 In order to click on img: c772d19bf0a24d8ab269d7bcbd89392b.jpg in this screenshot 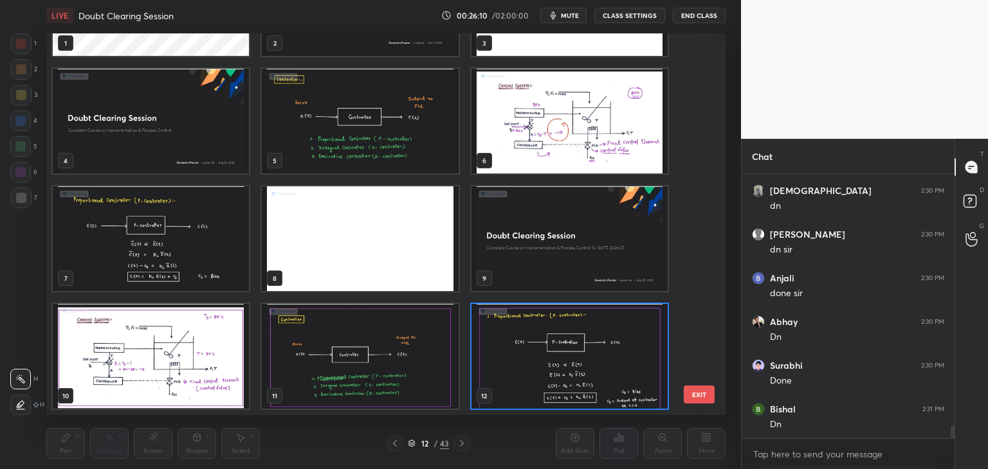, I will do `click(758, 191)`.